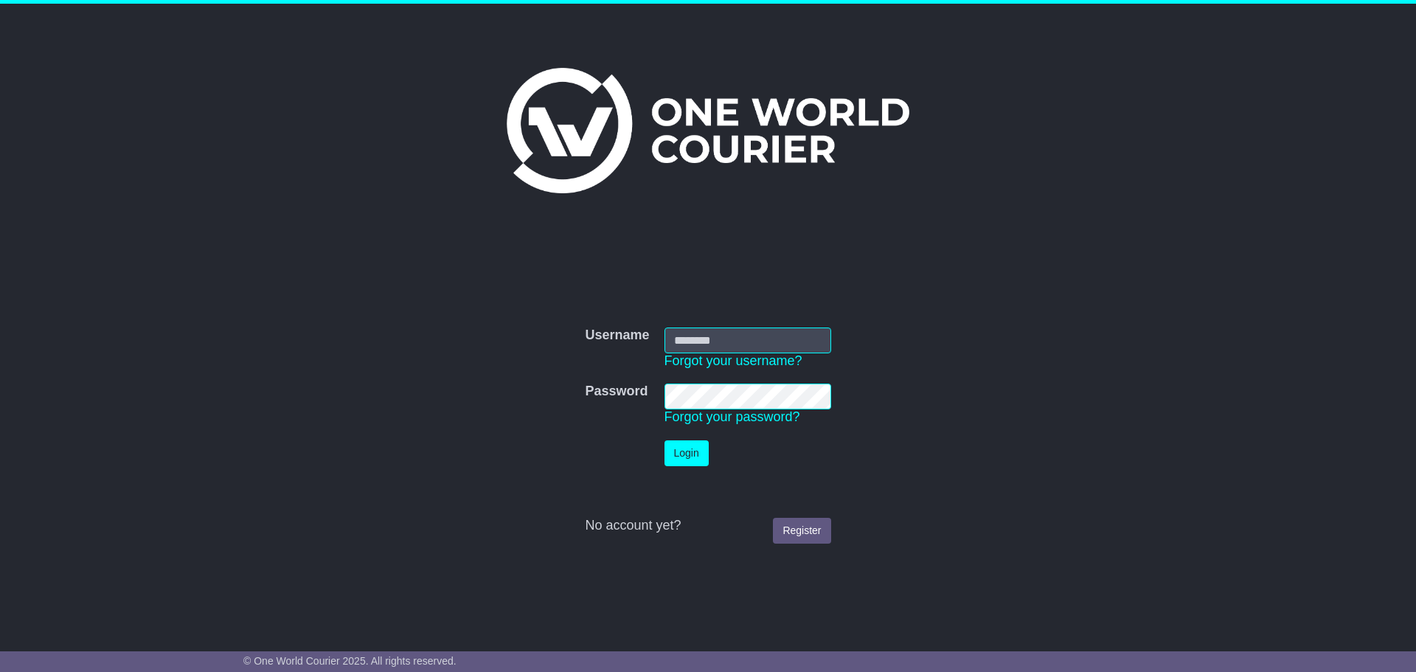 The image size is (1416, 672). I want to click on img: One World, so click(708, 131).